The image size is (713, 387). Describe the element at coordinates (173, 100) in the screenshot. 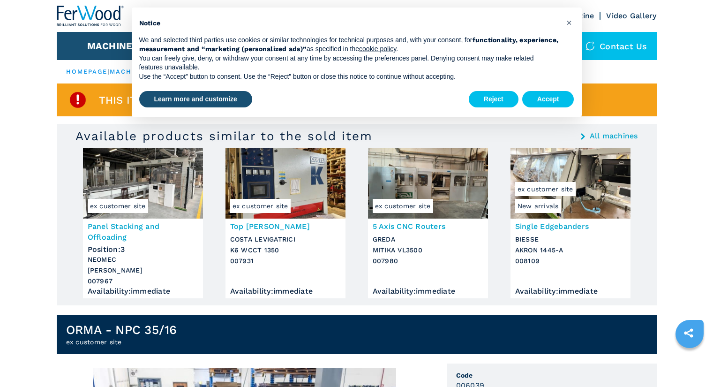

I see `span: This item is already sold` at that location.